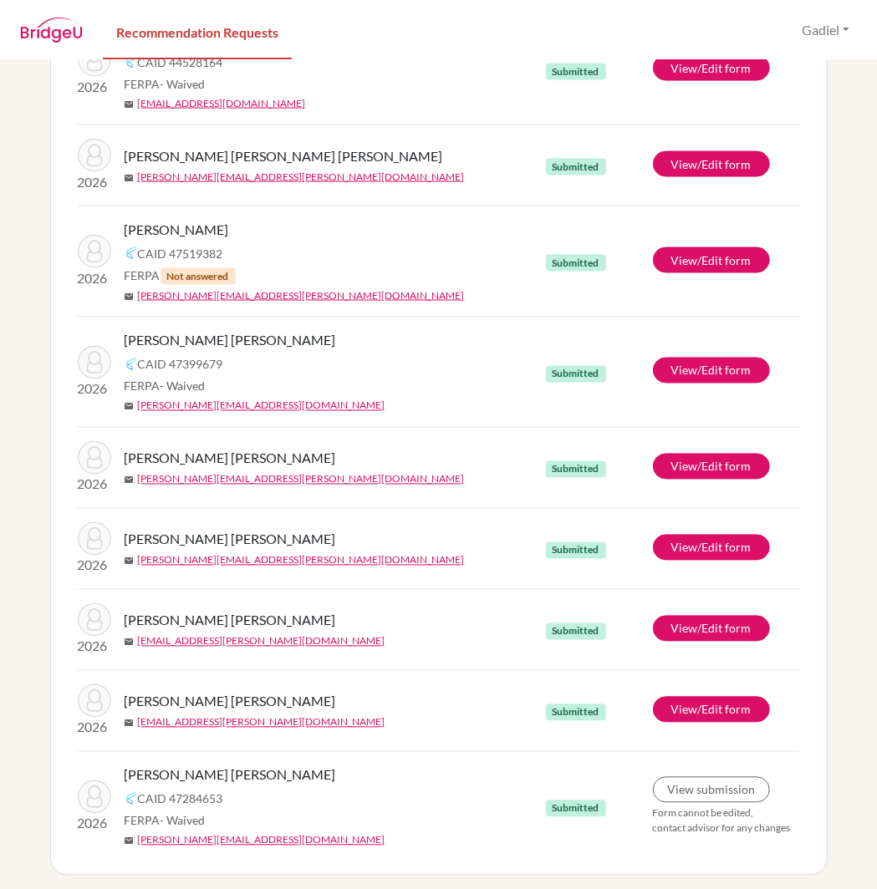  Describe the element at coordinates (94, 458) in the screenshot. I see `img: Melara Barriere, Guillermo` at that location.